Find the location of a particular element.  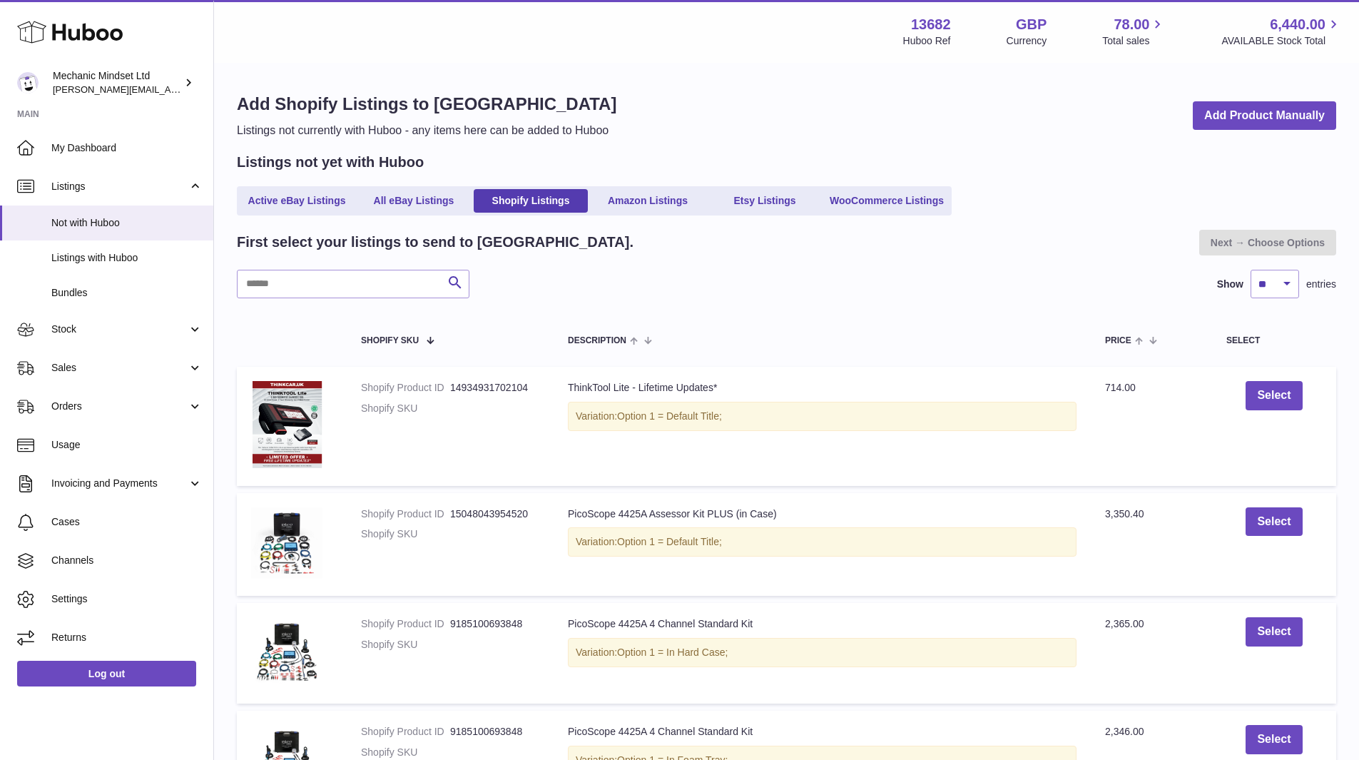

div: PicoScope 4425A Assessor Kit PLUS (in Case) is located at coordinates (822, 514).